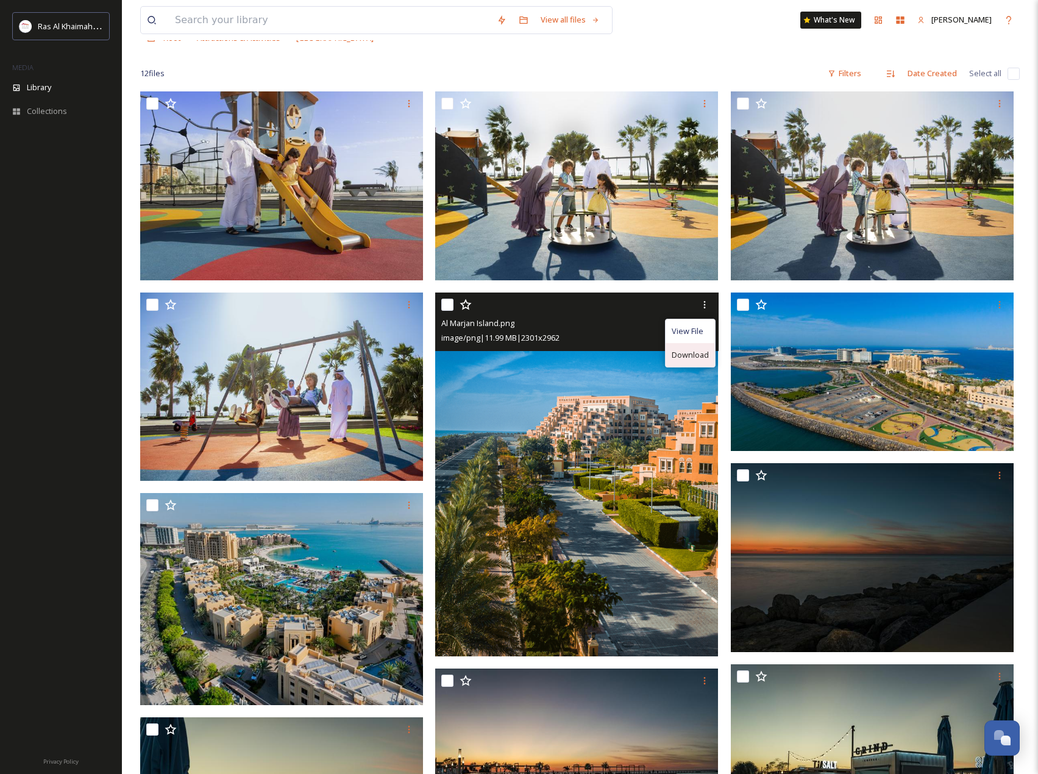 The width and height of the screenshot is (1038, 774). Describe the element at coordinates (478, 323) in the screenshot. I see `span: Al Marjan Island.png` at that location.